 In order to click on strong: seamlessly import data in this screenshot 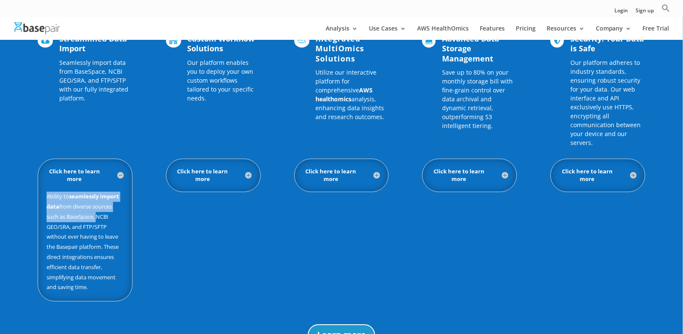, I will do `click(83, 201)`.